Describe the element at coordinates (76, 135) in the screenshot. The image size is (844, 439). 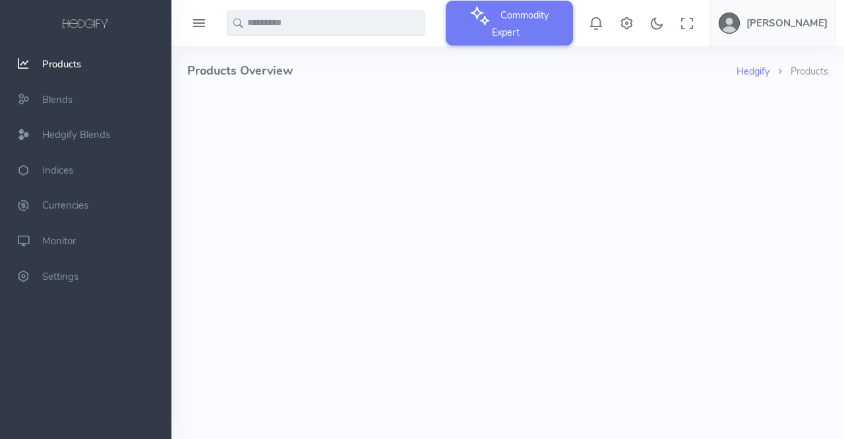
I see `span: Hedgify Blends` at that location.